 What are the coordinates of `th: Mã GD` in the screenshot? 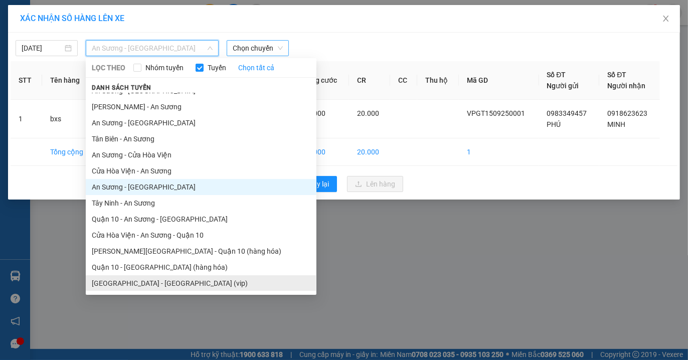 It's located at (499, 80).